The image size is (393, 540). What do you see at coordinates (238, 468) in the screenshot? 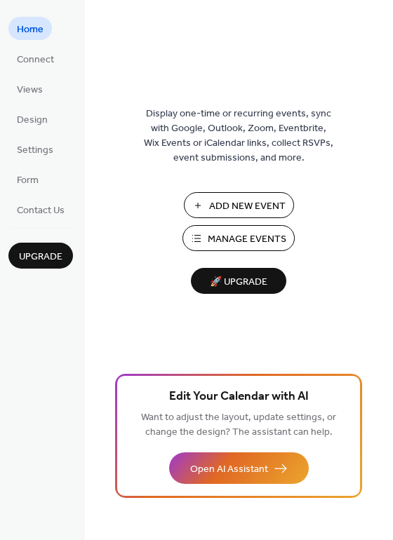
I see `button: Open AI Assistant` at bounding box center [238, 468].